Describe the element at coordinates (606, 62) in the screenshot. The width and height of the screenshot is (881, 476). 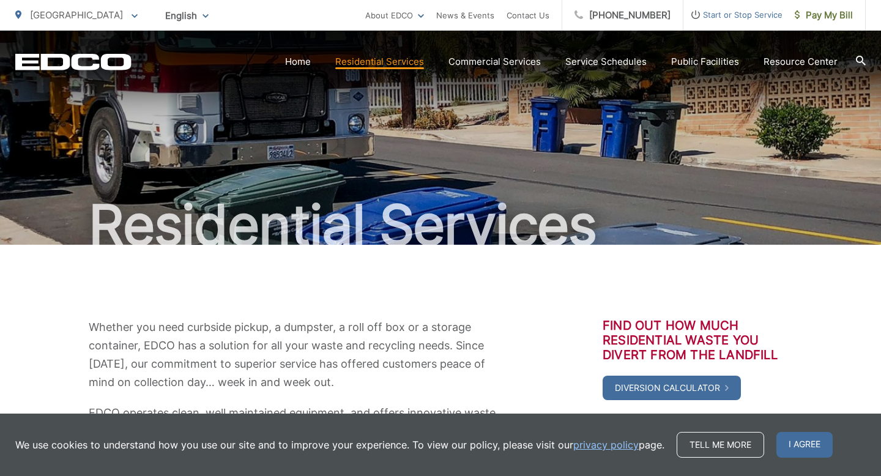
I see `a: Service Schedules` at that location.